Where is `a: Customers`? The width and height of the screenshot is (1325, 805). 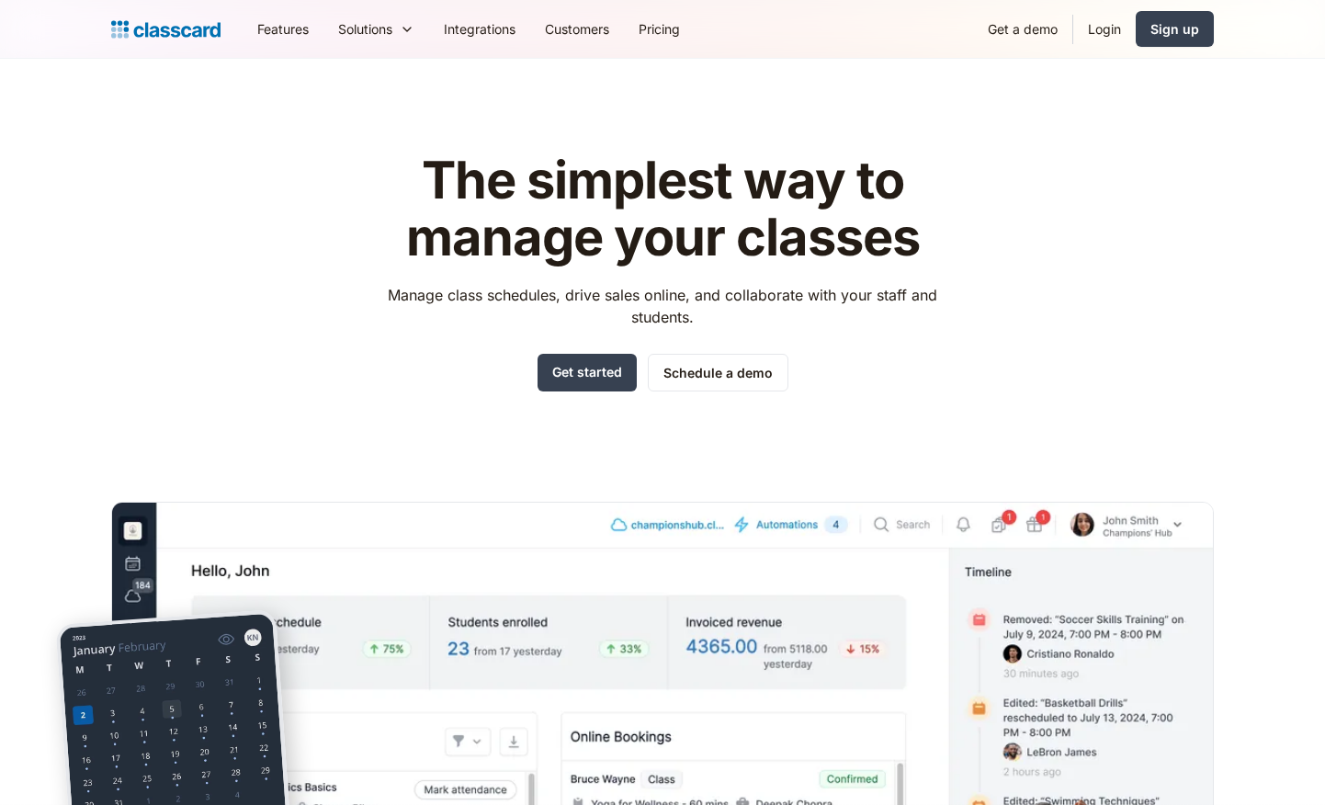
a: Customers is located at coordinates (577, 28).